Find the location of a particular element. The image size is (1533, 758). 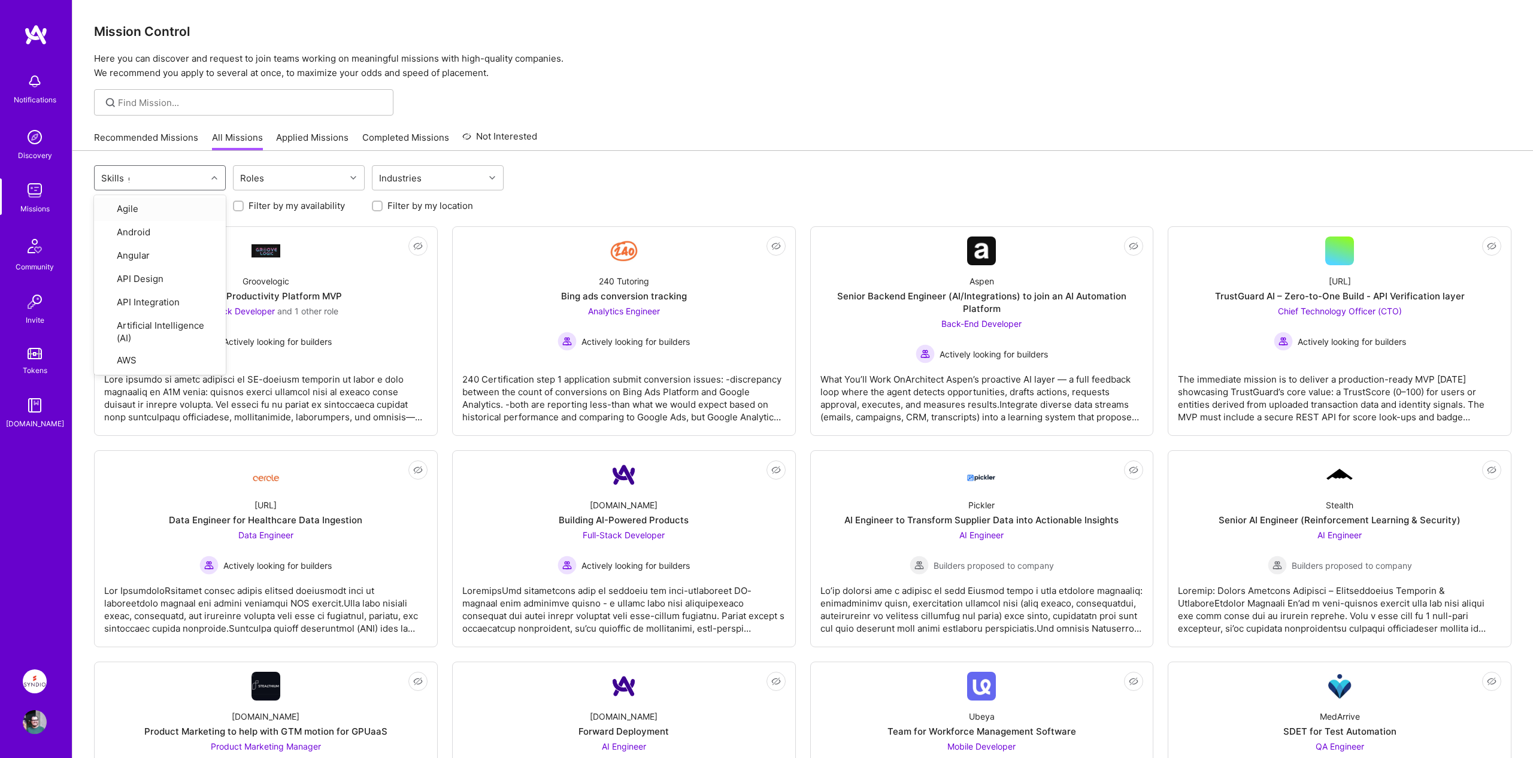

div: Loremip: Dolors Ametcons Adipisci – Elitseddoeius Temporin & UtlaboreEtdolor Magnaali En’ad m ven... is located at coordinates (1340, 605).